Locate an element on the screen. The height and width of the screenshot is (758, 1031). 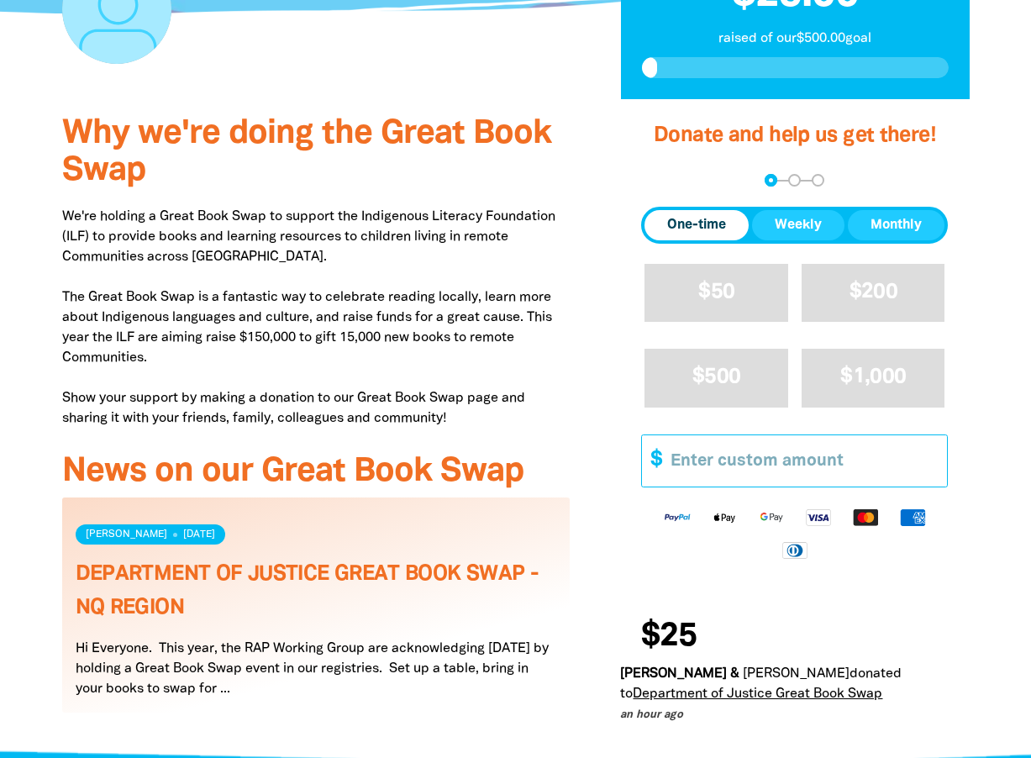
button: $50 is located at coordinates (716, 293).